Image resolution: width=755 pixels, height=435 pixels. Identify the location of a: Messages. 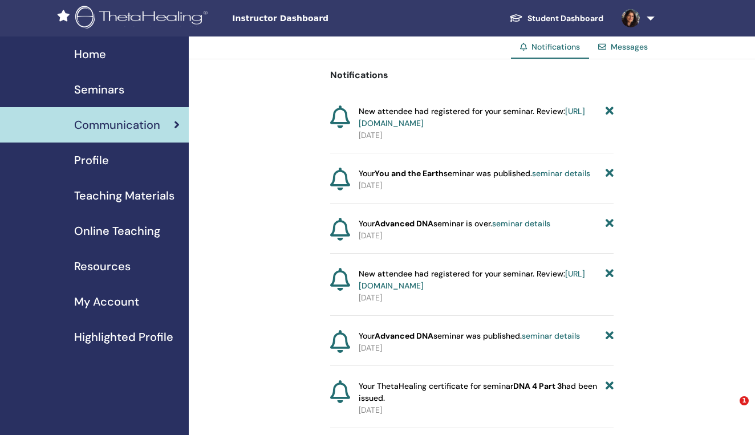
(629, 47).